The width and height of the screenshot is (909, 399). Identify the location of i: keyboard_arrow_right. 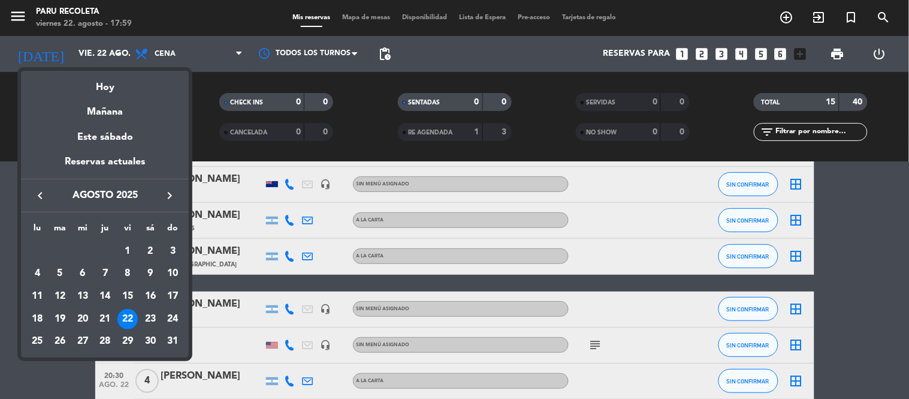
(170, 195).